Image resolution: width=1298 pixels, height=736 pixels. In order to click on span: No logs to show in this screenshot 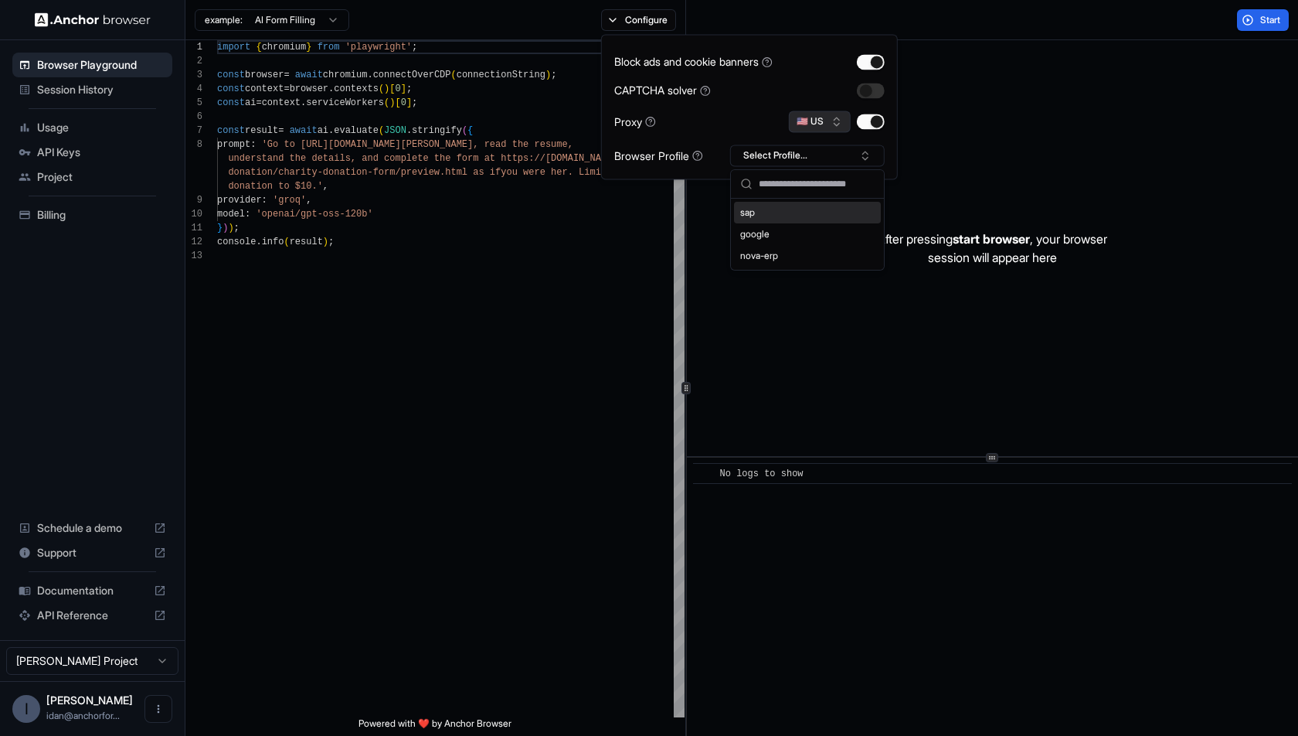, I will do `click(762, 474)`.